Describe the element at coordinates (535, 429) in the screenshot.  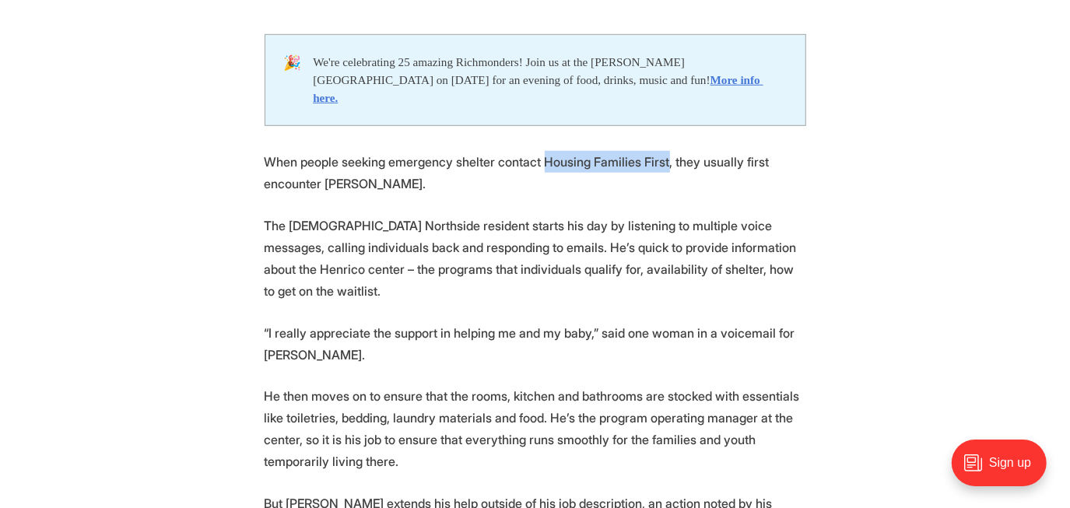
I see `p: He then moves on to ensure that the rooms, kitchen and bathrooms are stocked with essentials like...` at that location.